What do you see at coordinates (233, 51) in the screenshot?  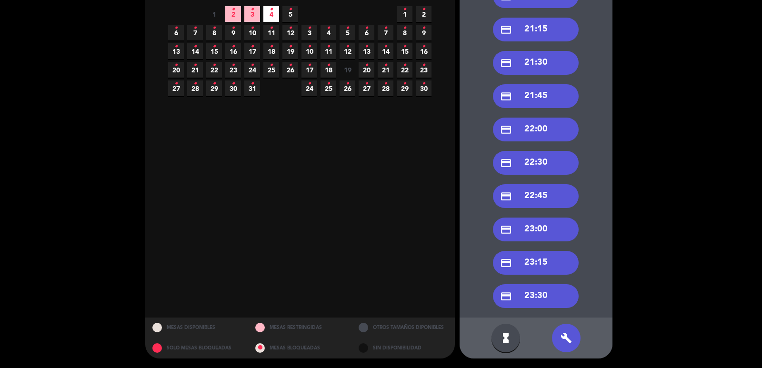 I see `span: 16` at bounding box center [233, 51].